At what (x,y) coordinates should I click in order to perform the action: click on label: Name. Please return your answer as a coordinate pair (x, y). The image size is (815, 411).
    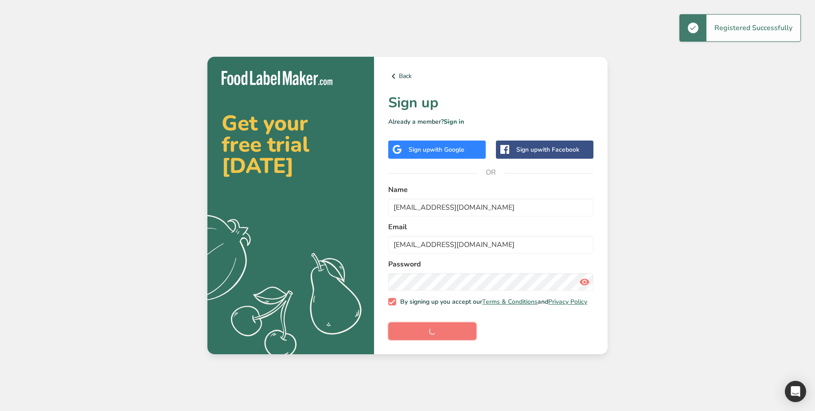
    Looking at the image, I should click on (490, 190).